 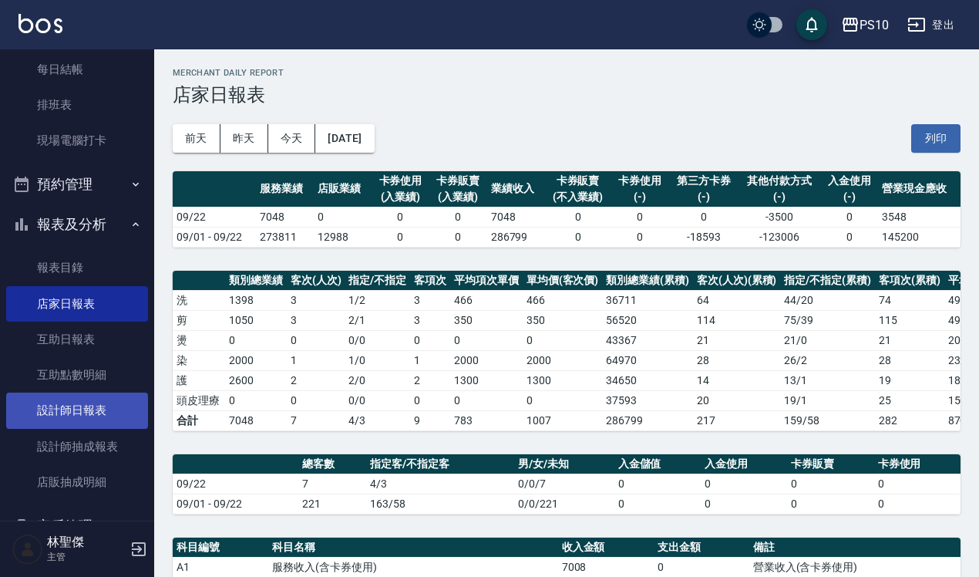 I want to click on h3: 店家日報表, so click(x=567, y=95).